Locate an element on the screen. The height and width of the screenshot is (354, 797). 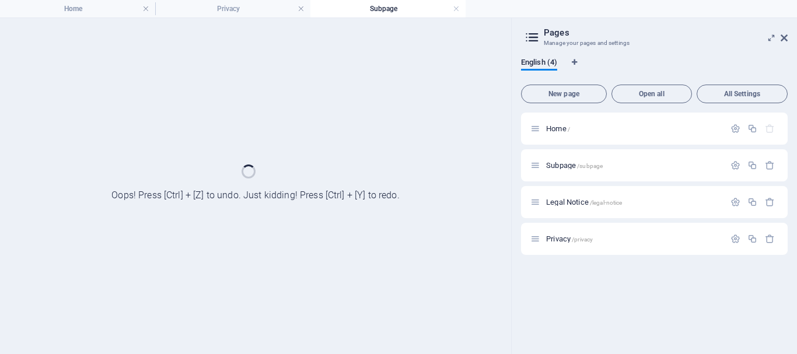
button: New page is located at coordinates (564, 94).